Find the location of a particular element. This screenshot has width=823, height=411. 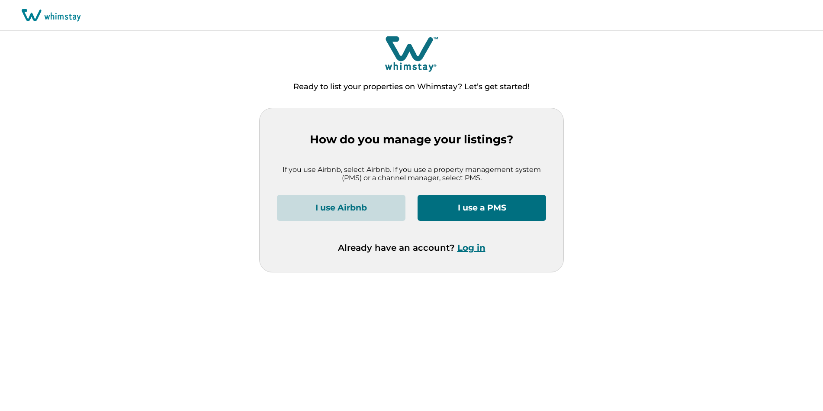

p: Ready to list your properties on Whimstay? Let’s get started! is located at coordinates (412, 87).